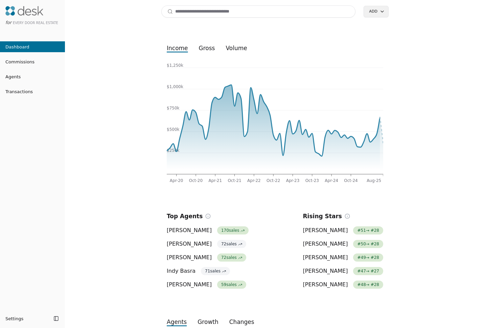 This screenshot has width=485, height=328. I want to click on h2: Rising Stars, so click(323, 216).